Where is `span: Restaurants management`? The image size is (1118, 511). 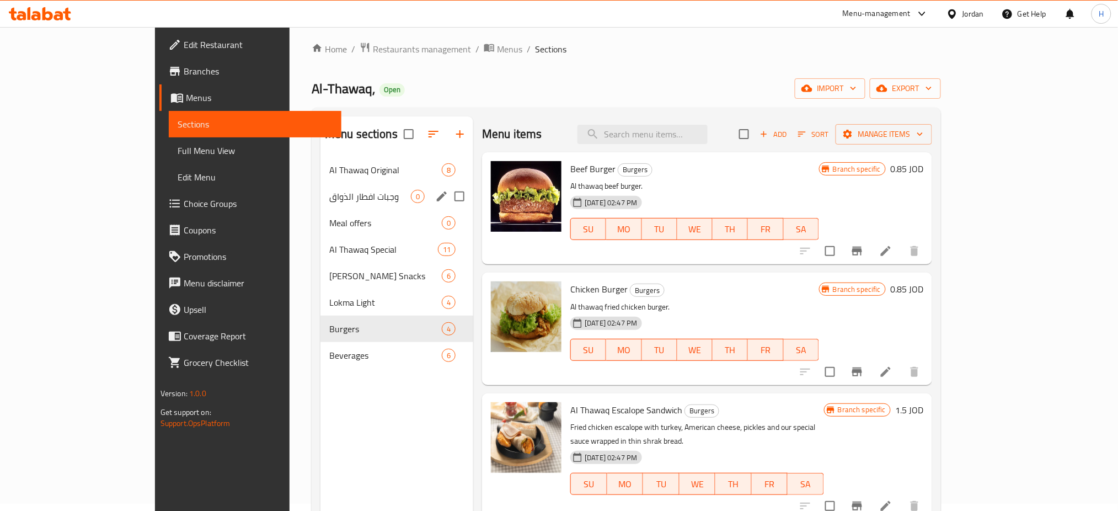 span: Restaurants management is located at coordinates (422, 49).